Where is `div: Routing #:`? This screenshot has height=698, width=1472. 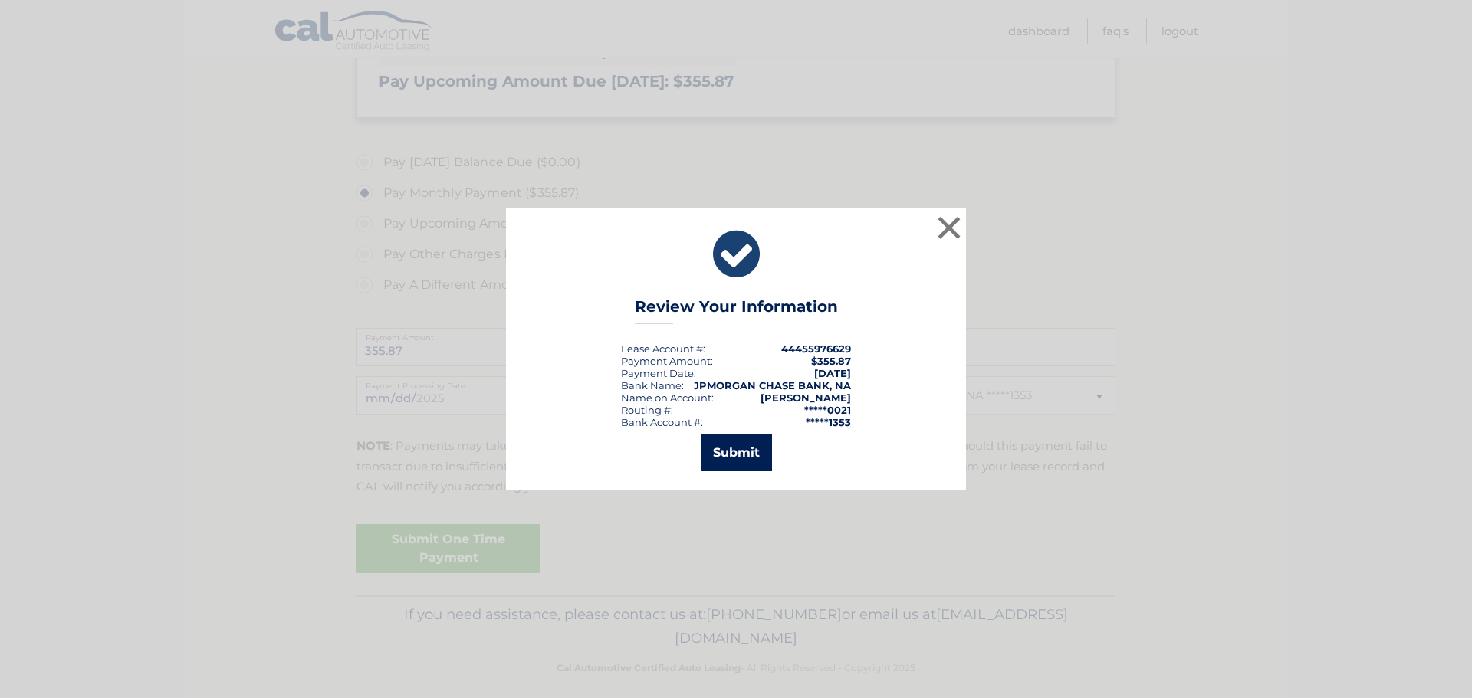
div: Routing #: is located at coordinates (647, 410).